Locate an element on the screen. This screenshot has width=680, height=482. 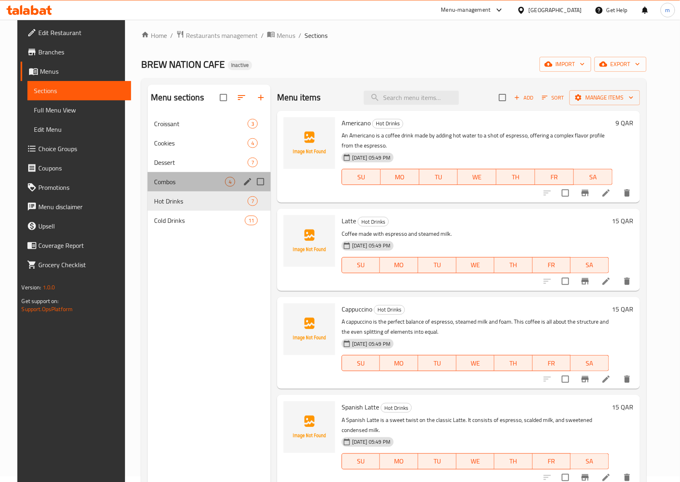
img: Spanish Latte is located at coordinates (309, 427).